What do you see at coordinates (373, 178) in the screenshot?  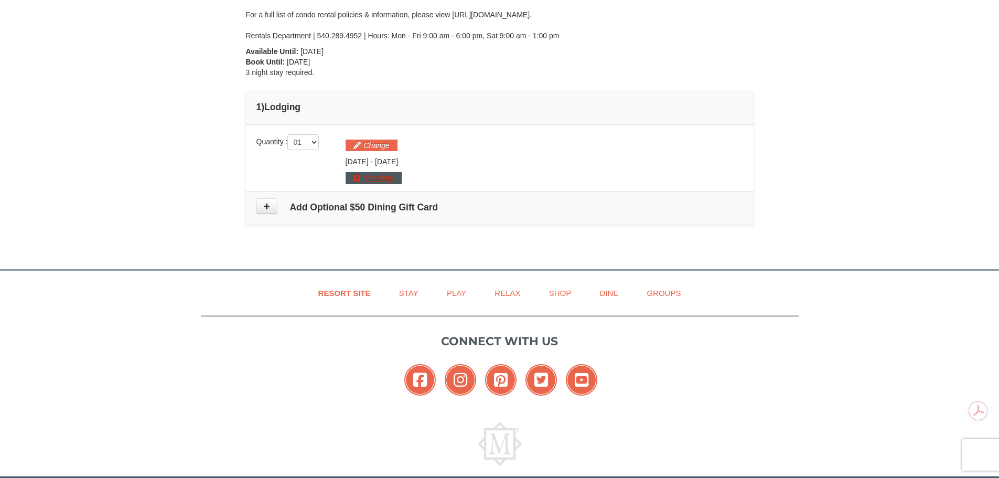 I see `button: More Info` at bounding box center [373, 178].